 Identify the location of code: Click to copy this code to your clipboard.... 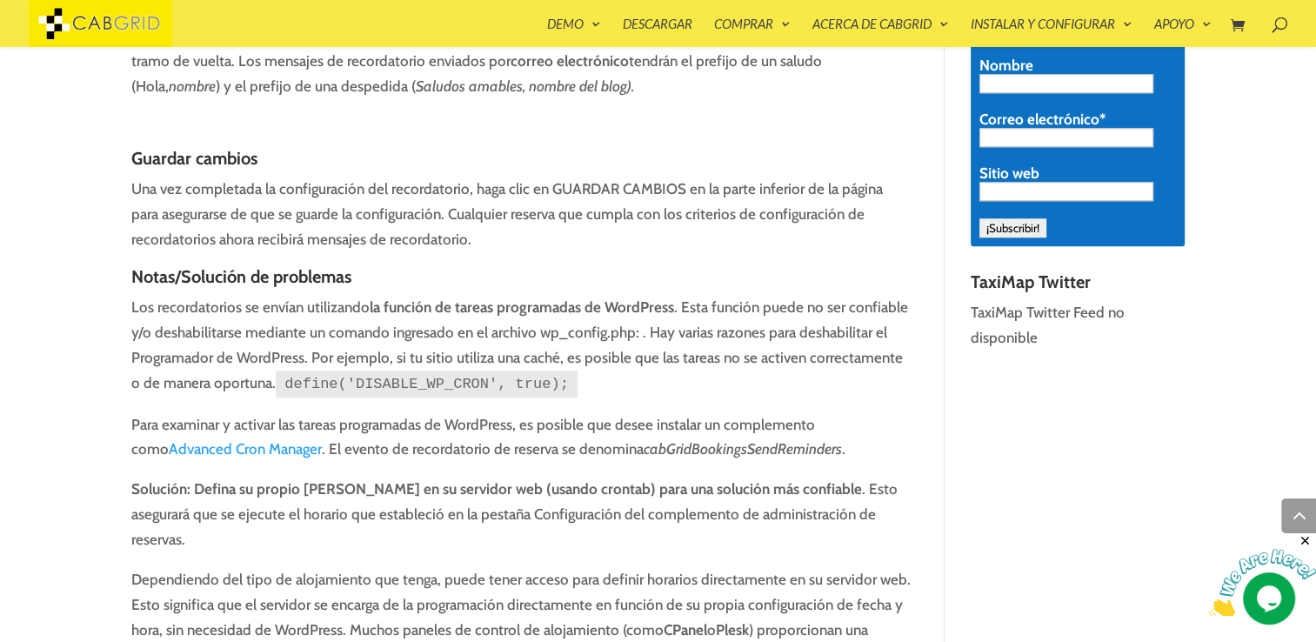
(426, 384).